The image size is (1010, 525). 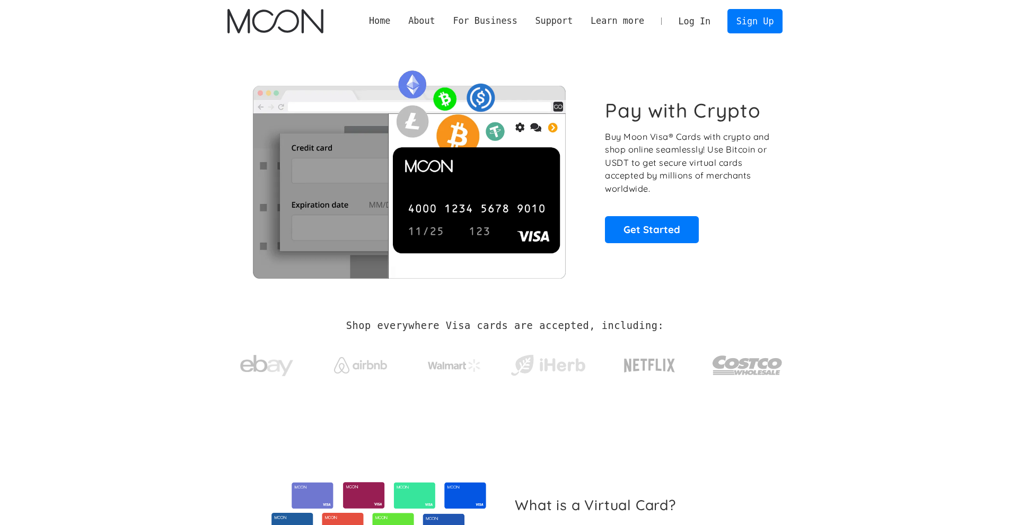 I want to click on h2: What is a Virtual Card?, so click(x=644, y=505).